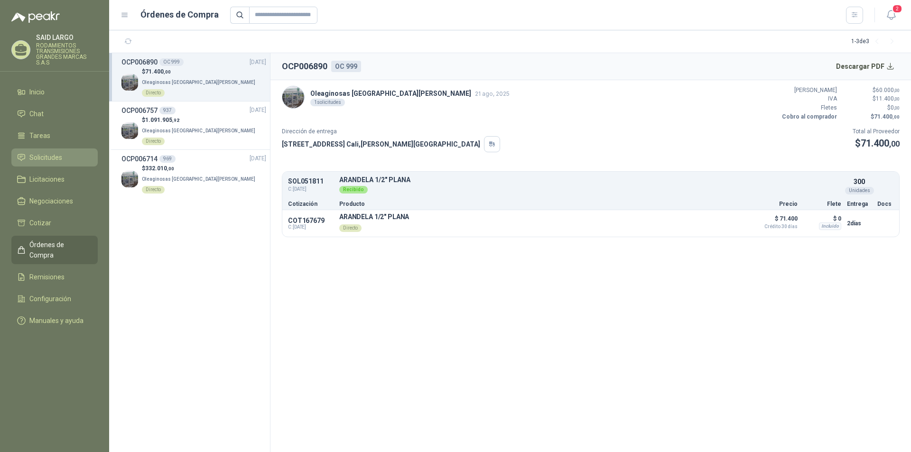 Image resolution: width=911 pixels, height=452 pixels. What do you see at coordinates (55, 223) in the screenshot?
I see `a: Cotizar` at bounding box center [55, 223].